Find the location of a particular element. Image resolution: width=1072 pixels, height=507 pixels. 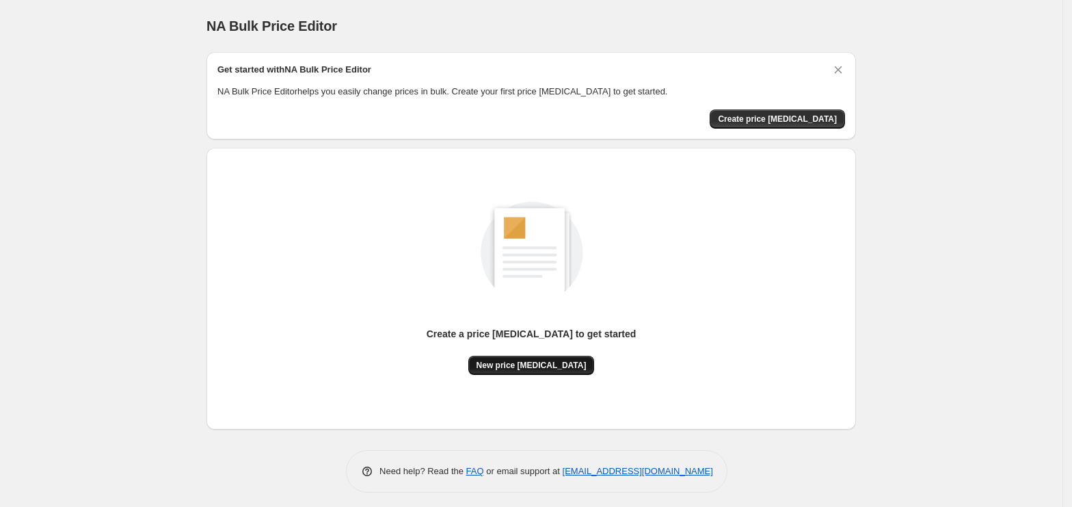

button: Dismiss card is located at coordinates (839, 70).